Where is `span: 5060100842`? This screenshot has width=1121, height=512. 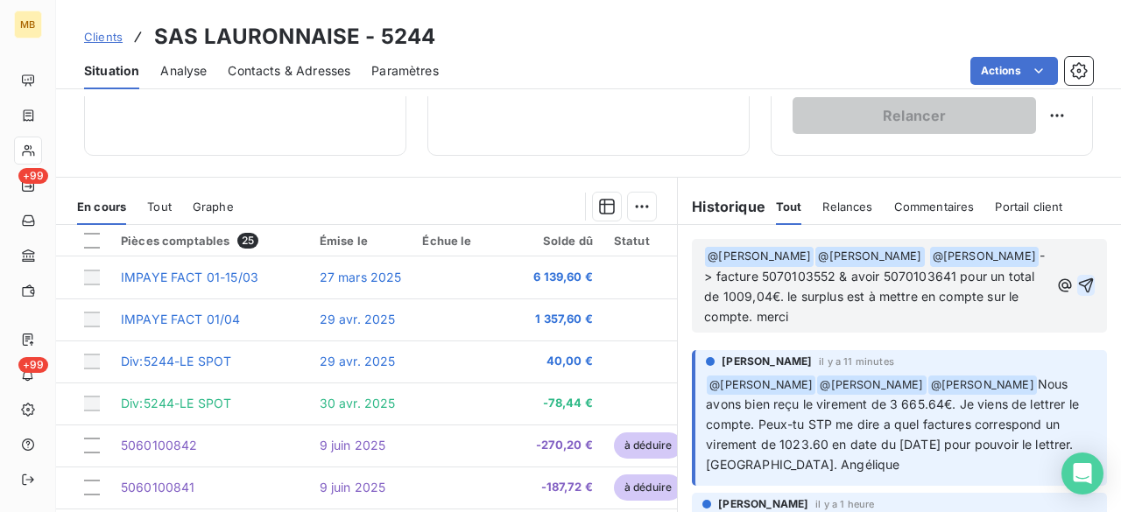
span: 5060100842 is located at coordinates (159, 445).